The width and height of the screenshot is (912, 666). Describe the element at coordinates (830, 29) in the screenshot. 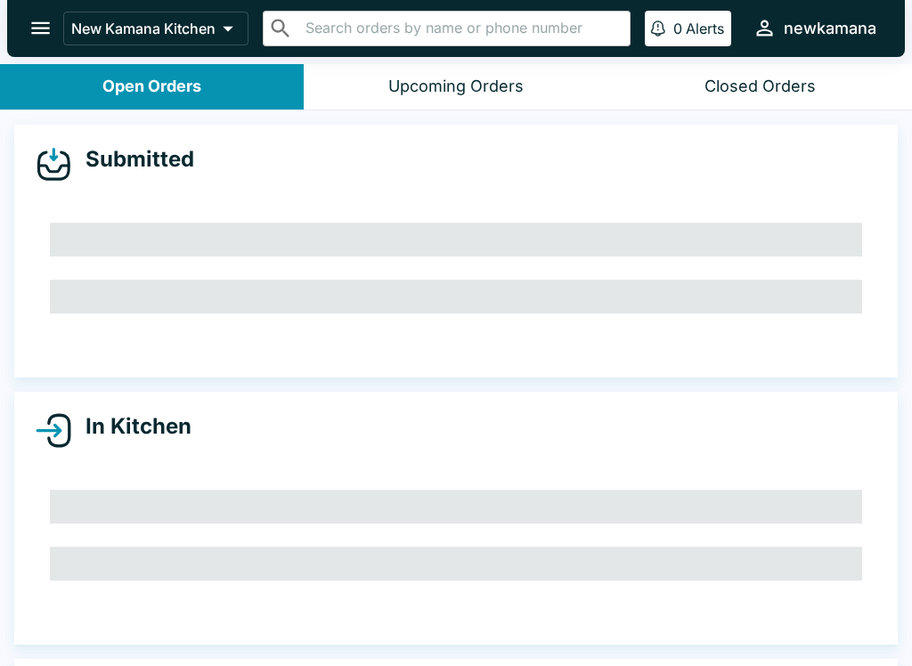

I see `div: newkamana` at that location.